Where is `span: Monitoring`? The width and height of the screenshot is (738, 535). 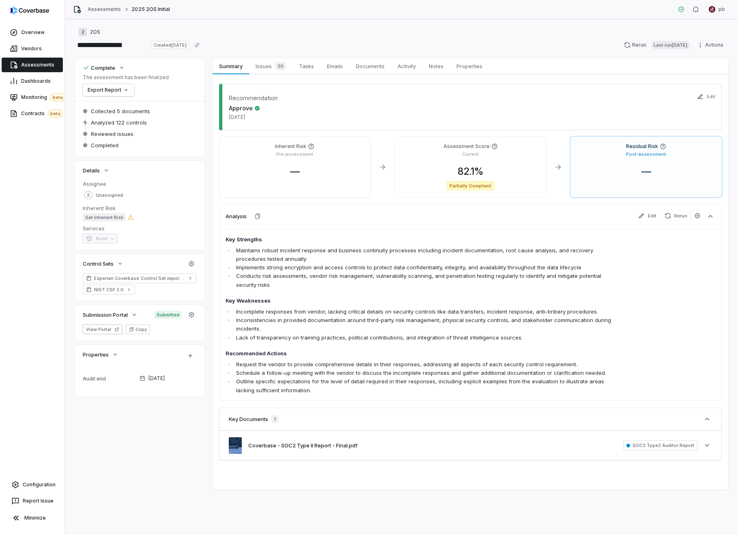
span: Monitoring is located at coordinates (43, 97).